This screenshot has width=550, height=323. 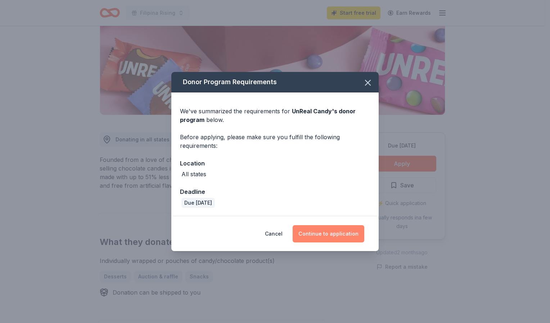 I want to click on div: All states, so click(x=194, y=174).